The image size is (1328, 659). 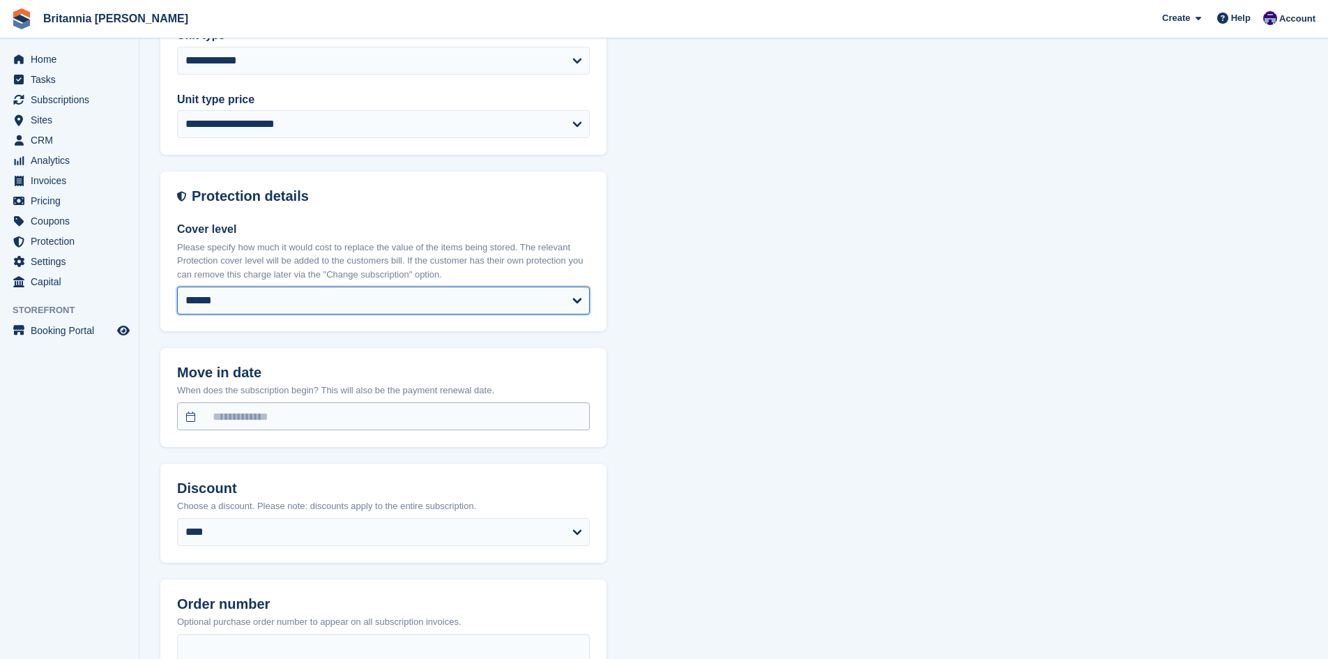 What do you see at coordinates (72, 330) in the screenshot?
I see `span: Booking Portal` at bounding box center [72, 330].